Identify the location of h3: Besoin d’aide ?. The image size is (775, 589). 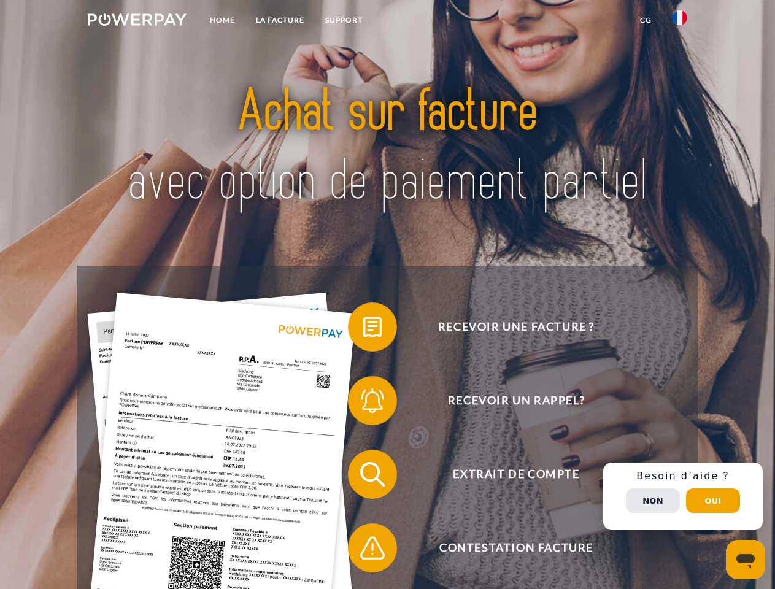
(683, 476).